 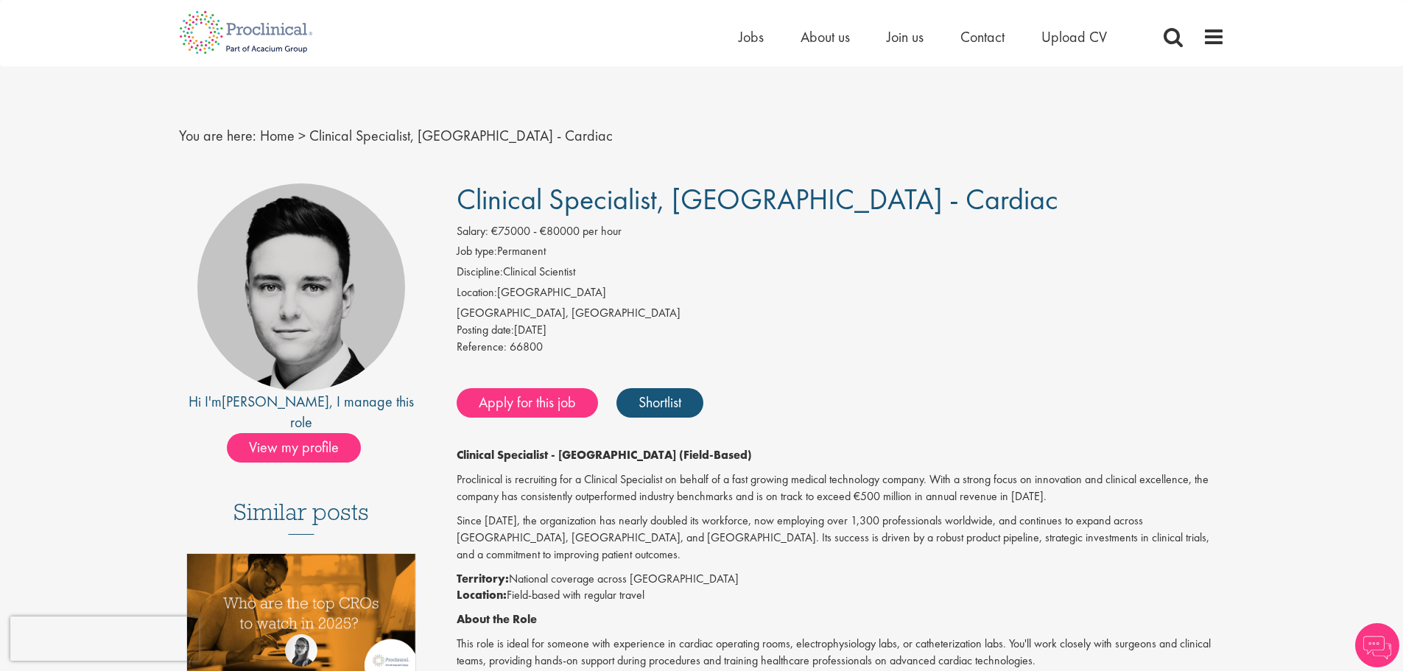 I want to click on span: View my profile, so click(x=294, y=448).